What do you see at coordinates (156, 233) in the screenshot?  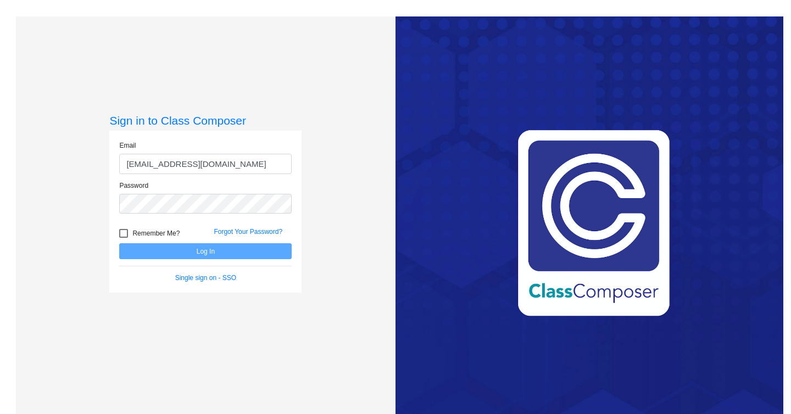 I see `span: Remember Me?` at bounding box center [156, 233].